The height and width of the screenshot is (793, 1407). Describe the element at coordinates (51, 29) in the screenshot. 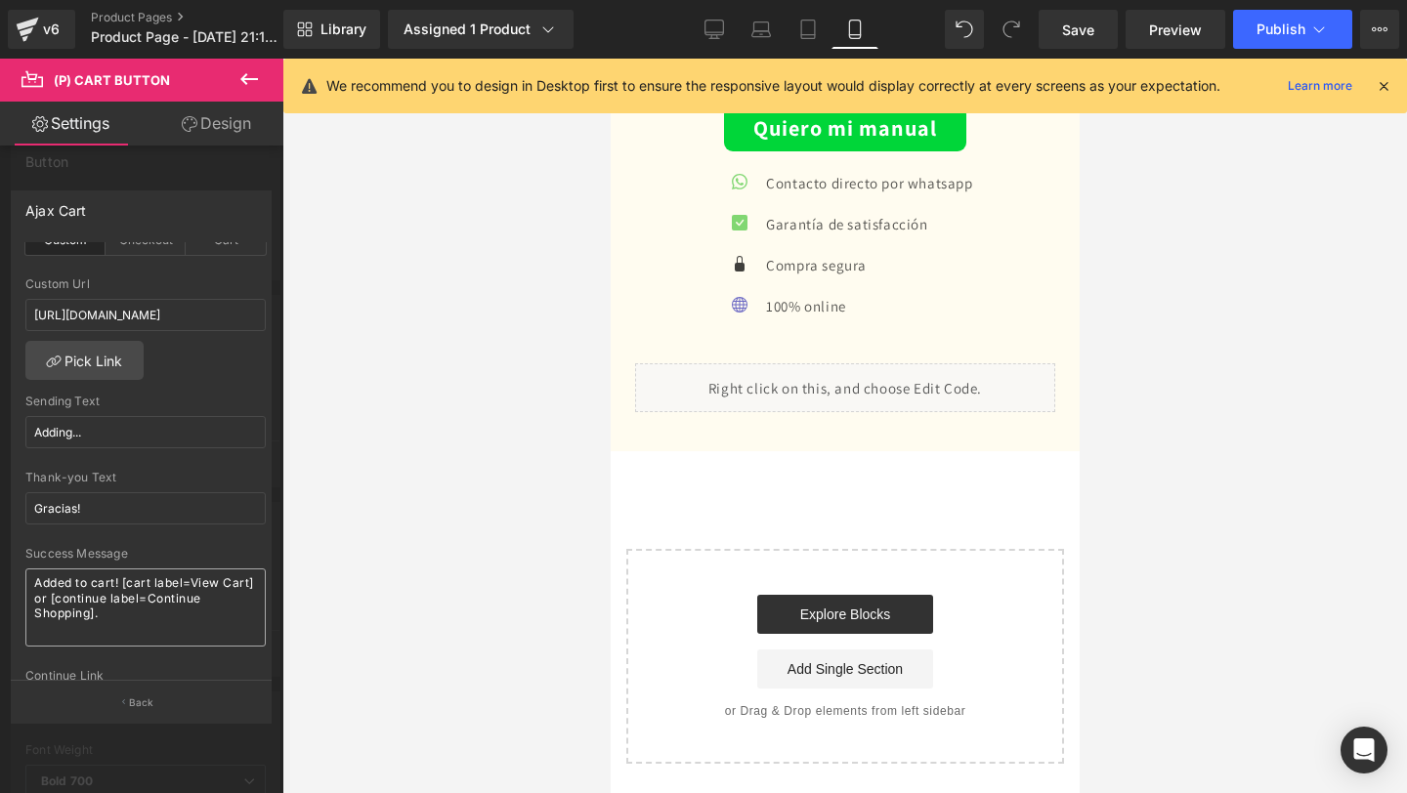

I see `div: v6` at that location.